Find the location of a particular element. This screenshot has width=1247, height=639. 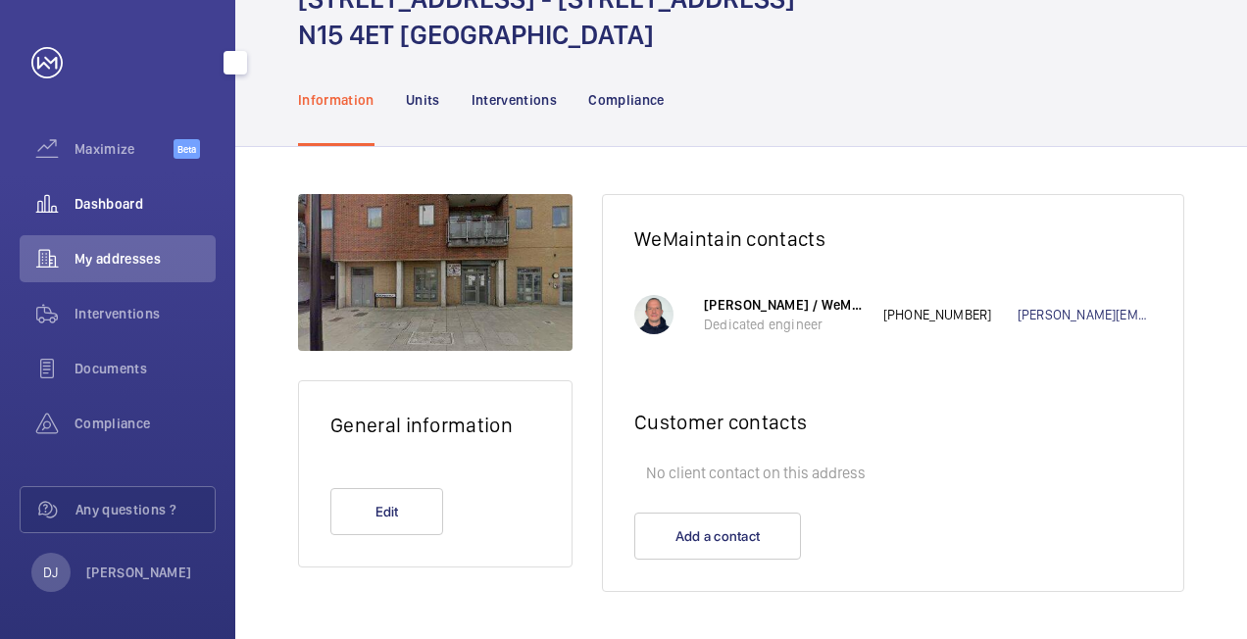

span: Dashboard is located at coordinates (145, 204).